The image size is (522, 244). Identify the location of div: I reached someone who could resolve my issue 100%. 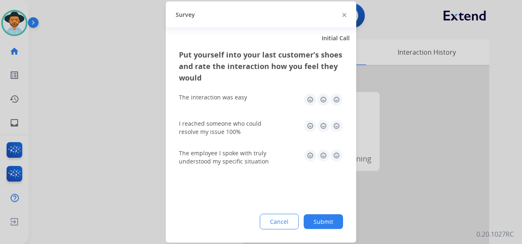
(228, 128).